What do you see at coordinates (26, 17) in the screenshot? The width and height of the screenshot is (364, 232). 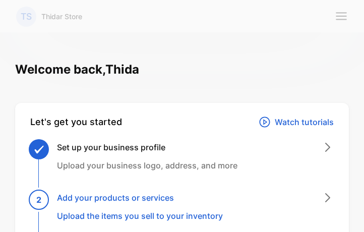 I see `p: TS` at bounding box center [26, 17].